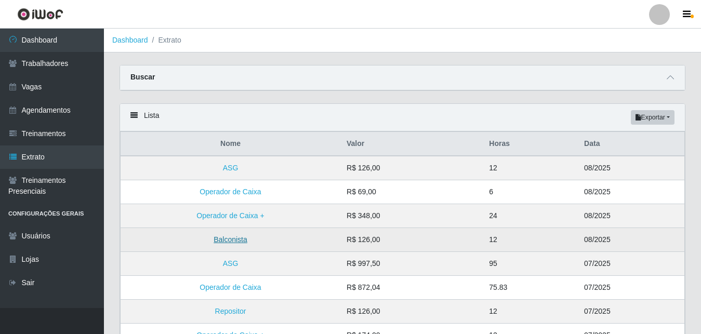 The height and width of the screenshot is (334, 701). What do you see at coordinates (165, 40) in the screenshot?
I see `li: Extrato` at bounding box center [165, 40].